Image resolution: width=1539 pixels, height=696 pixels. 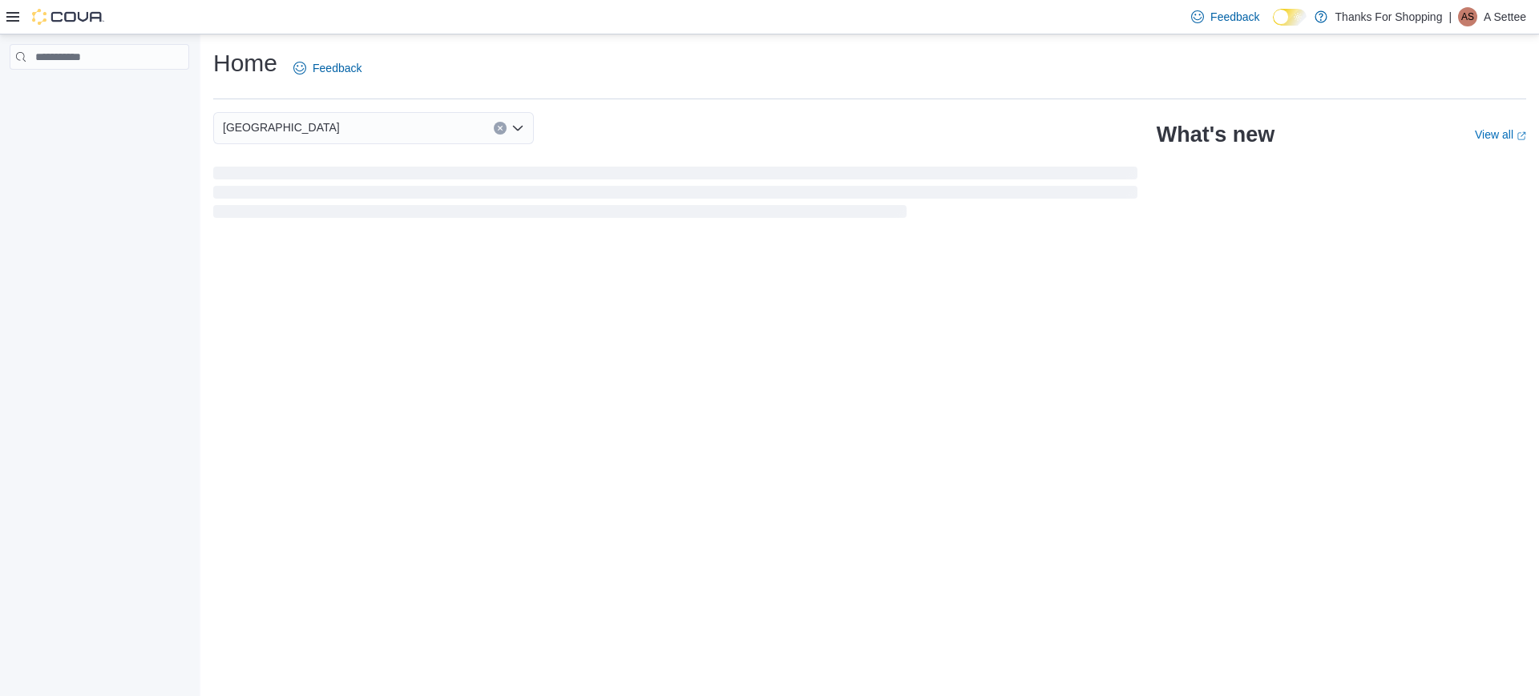 I want to click on img: Cova, so click(x=68, y=17).